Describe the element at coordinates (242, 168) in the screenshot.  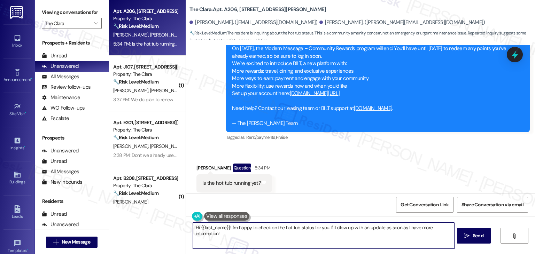
I see `div: Question` at that location.